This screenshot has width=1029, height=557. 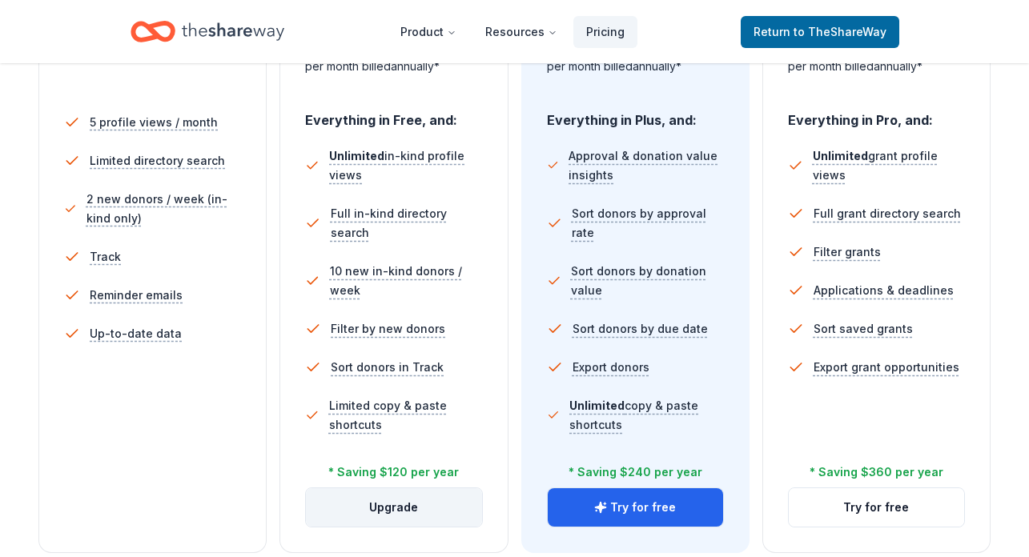 I want to click on span: in-kind profile views, so click(x=396, y=165).